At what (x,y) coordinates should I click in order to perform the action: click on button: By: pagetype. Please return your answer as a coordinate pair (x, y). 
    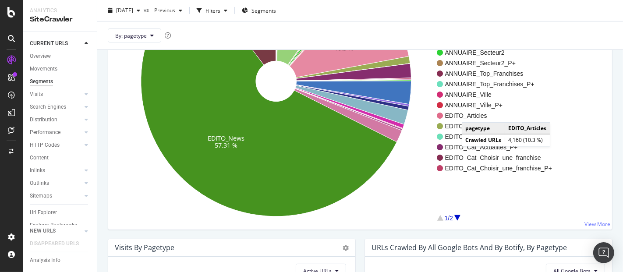
    Looking at the image, I should click on (134, 35).